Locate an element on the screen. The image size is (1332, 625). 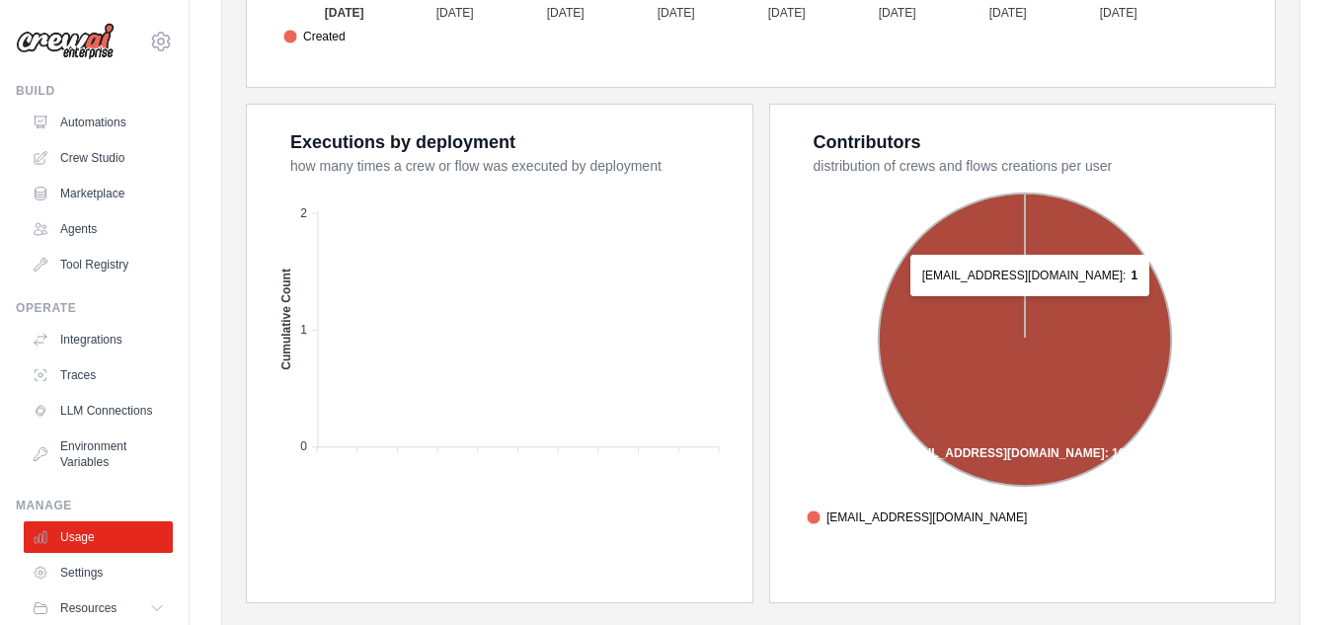
button: Resources is located at coordinates (98, 608).